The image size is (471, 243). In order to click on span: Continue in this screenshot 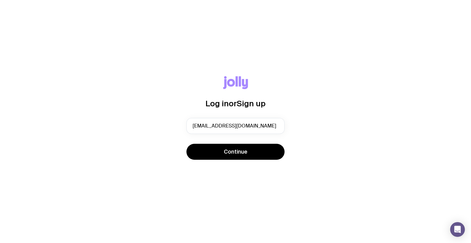, I will do `click(236, 152)`.